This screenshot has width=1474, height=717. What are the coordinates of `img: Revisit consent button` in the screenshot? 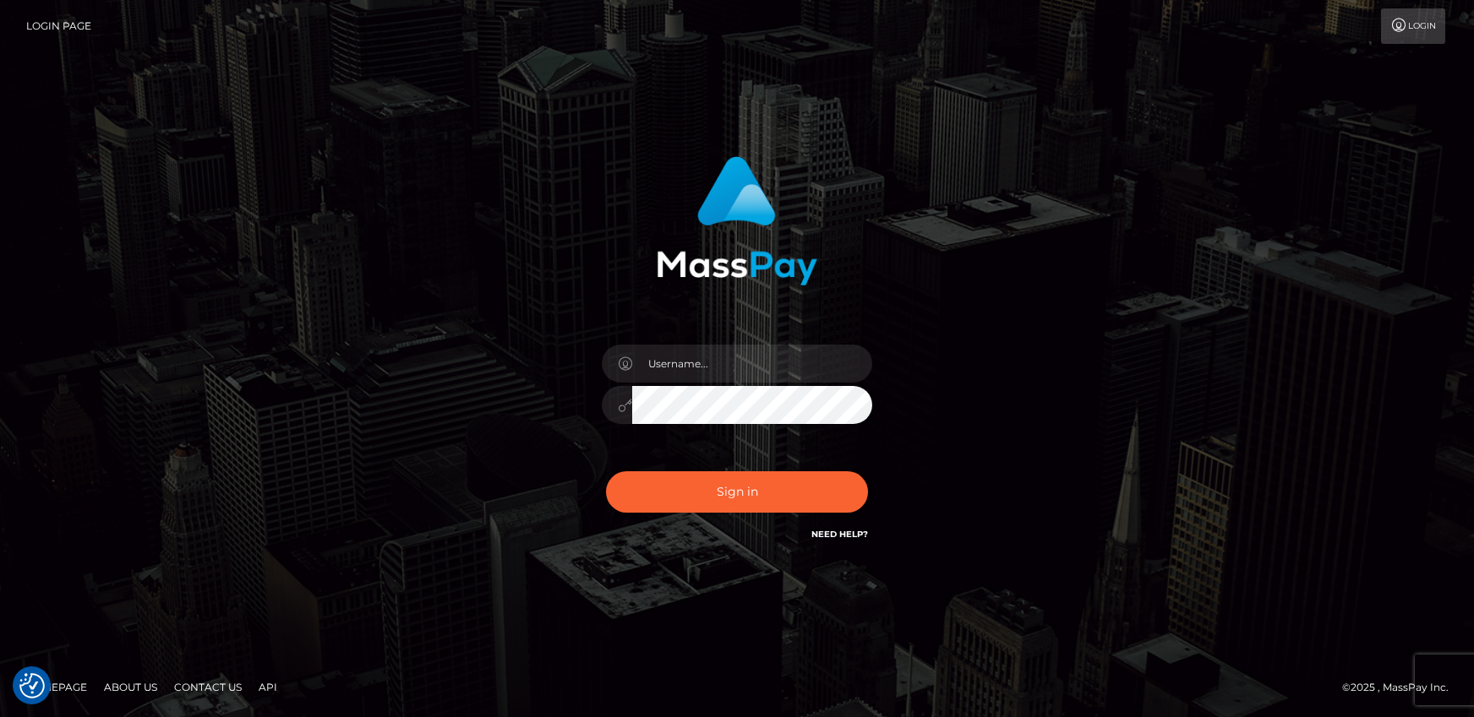 It's located at (32, 686).